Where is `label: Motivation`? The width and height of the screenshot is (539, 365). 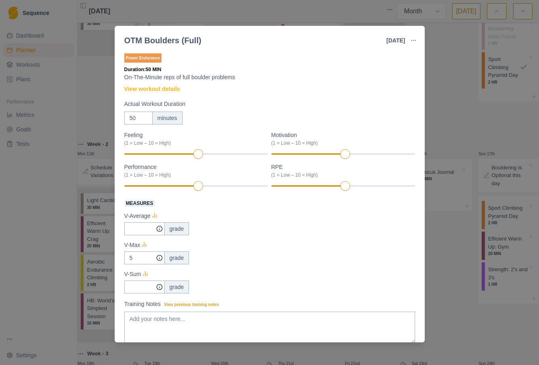 label: Motivation is located at coordinates (341, 139).